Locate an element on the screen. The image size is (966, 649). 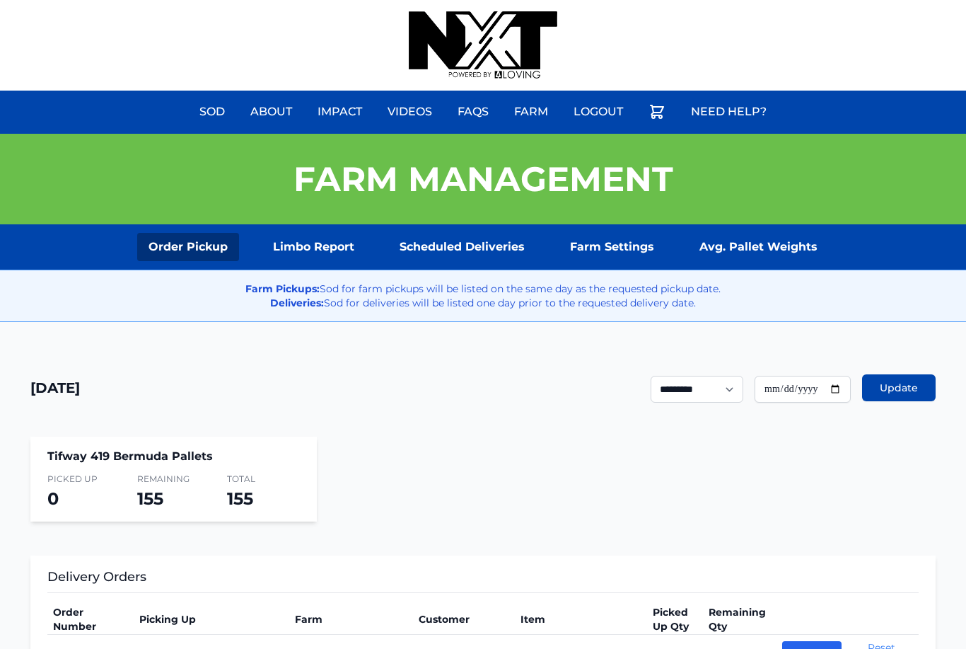
th: Farm is located at coordinates (351, 619).